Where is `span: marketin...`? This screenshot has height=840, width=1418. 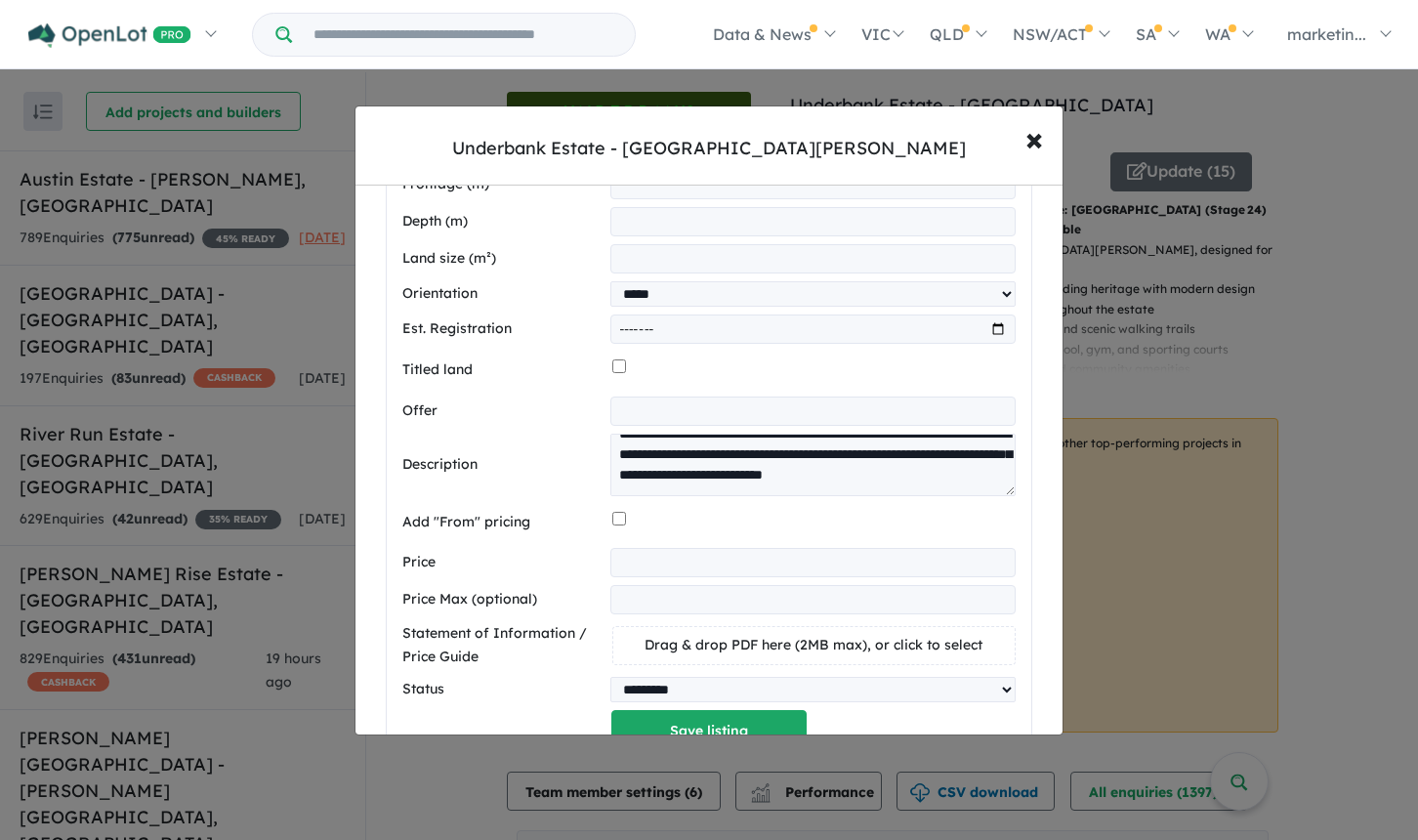 span: marketin... is located at coordinates (1326, 35).